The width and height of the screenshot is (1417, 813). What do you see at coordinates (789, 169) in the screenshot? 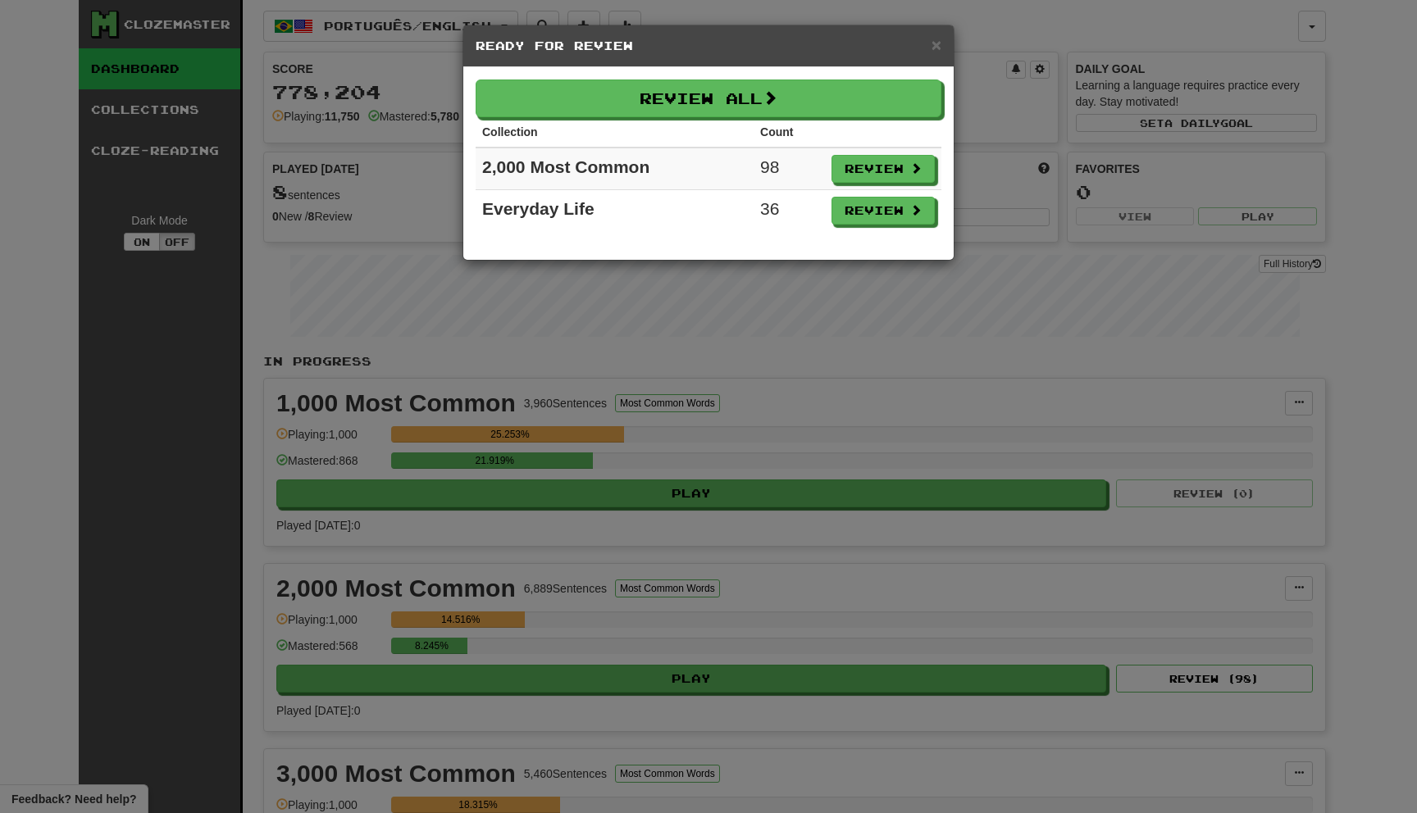
I see `td: 98` at bounding box center [789, 169].